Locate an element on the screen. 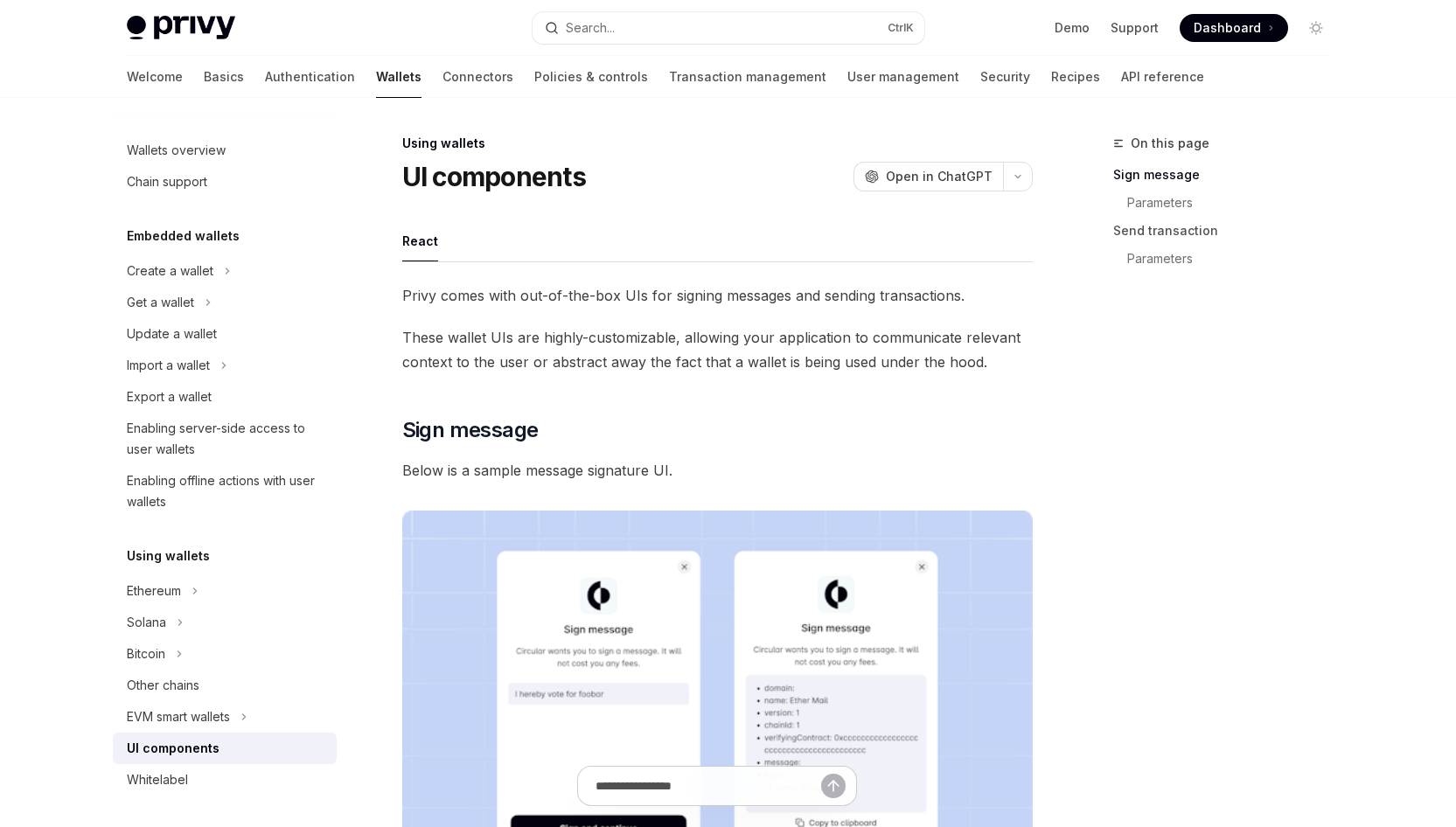  span: On this page is located at coordinates (1169, 144).